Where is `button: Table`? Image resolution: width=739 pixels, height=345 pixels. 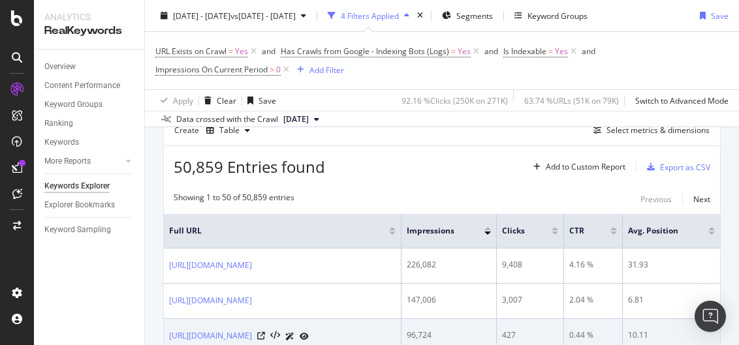 button: Table is located at coordinates (228, 131).